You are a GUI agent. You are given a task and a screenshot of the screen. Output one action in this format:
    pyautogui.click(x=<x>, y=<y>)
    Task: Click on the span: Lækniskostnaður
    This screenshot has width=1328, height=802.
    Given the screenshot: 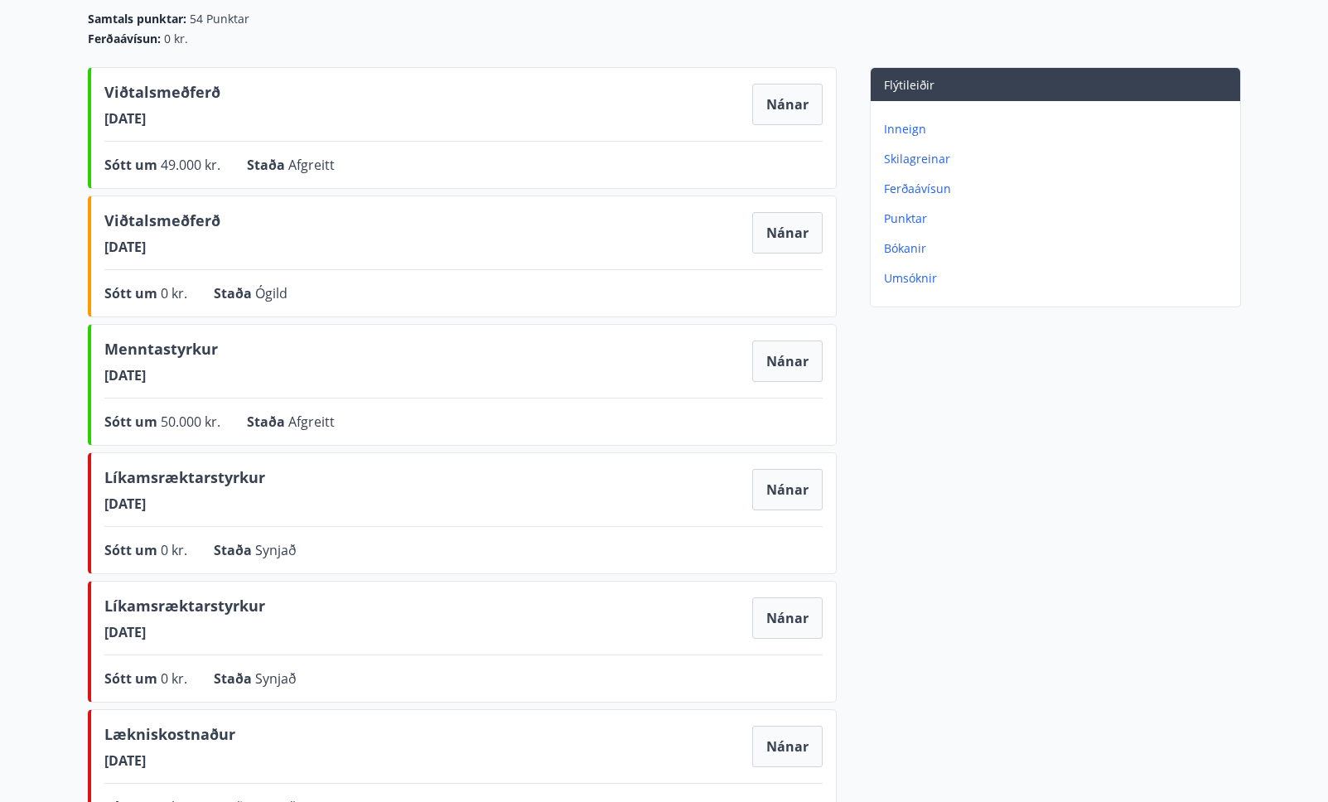 What is the action you would take?
    pyautogui.click(x=170, y=737)
    